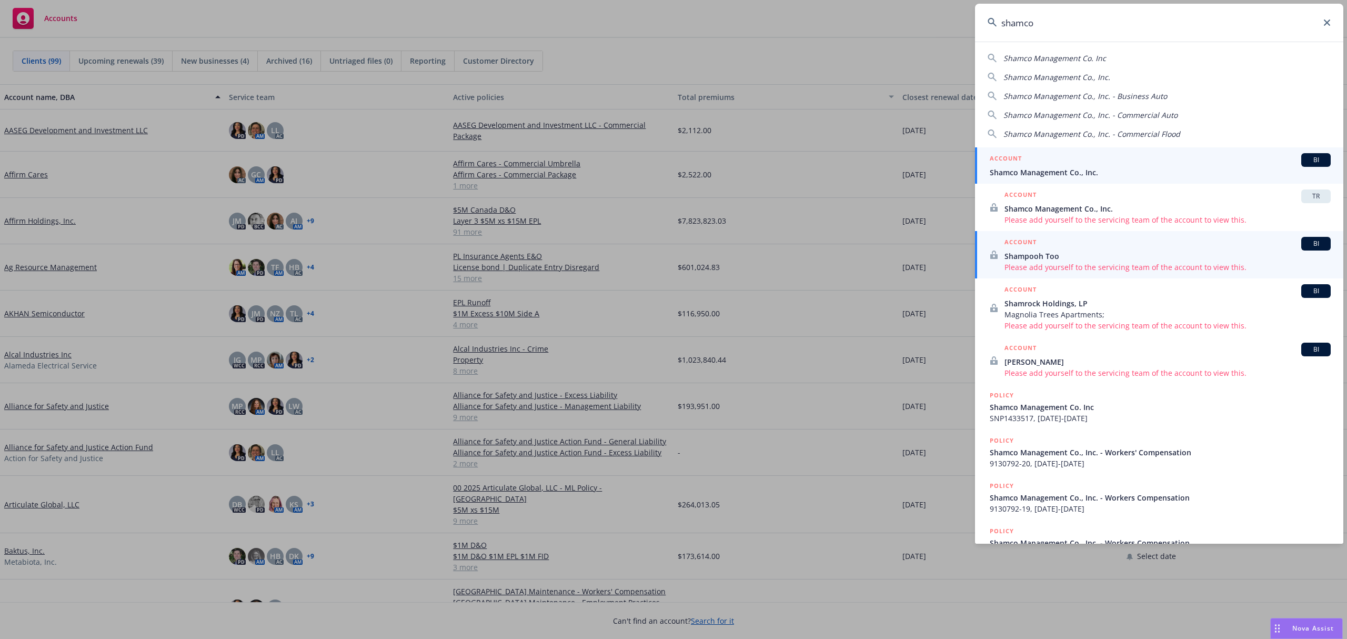  What do you see at coordinates (1277, 628) in the screenshot?
I see `div: Drag to move` at bounding box center [1277, 628].